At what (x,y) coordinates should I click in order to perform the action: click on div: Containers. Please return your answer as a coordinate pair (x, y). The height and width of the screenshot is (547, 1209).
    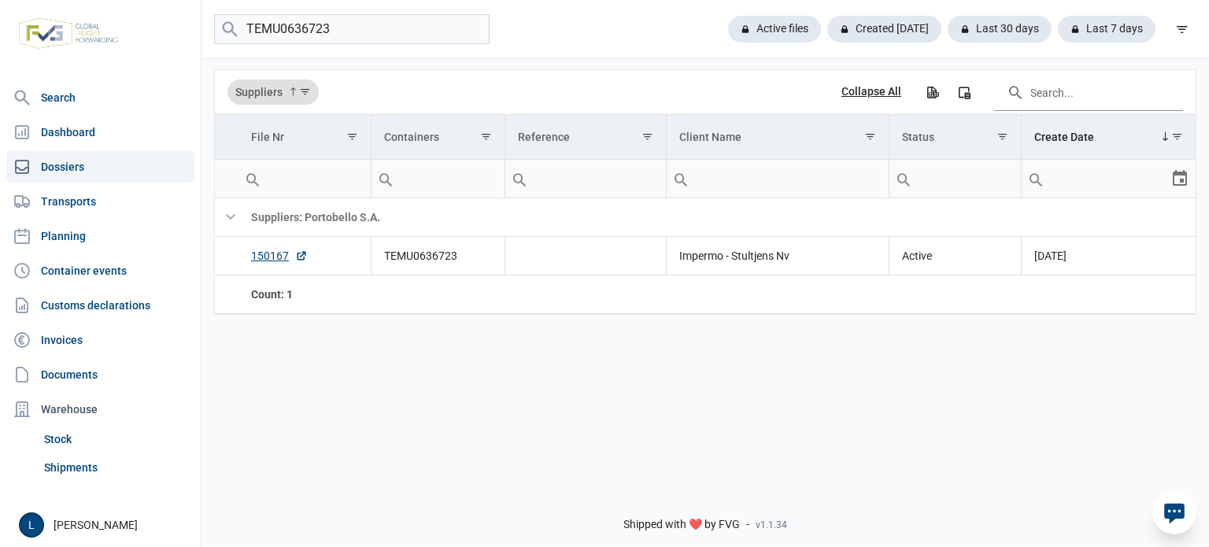
    Looking at the image, I should click on (412, 137).